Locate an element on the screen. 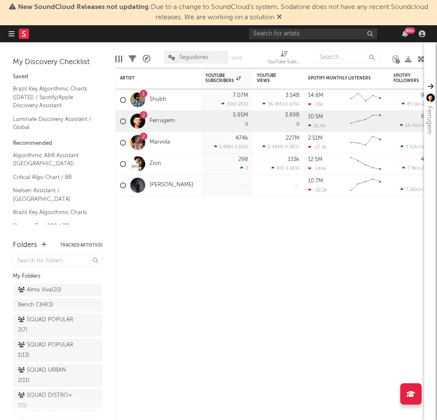 The width and height of the screenshot is (437, 420). button: Tracked Artists(5) is located at coordinates (81, 245).